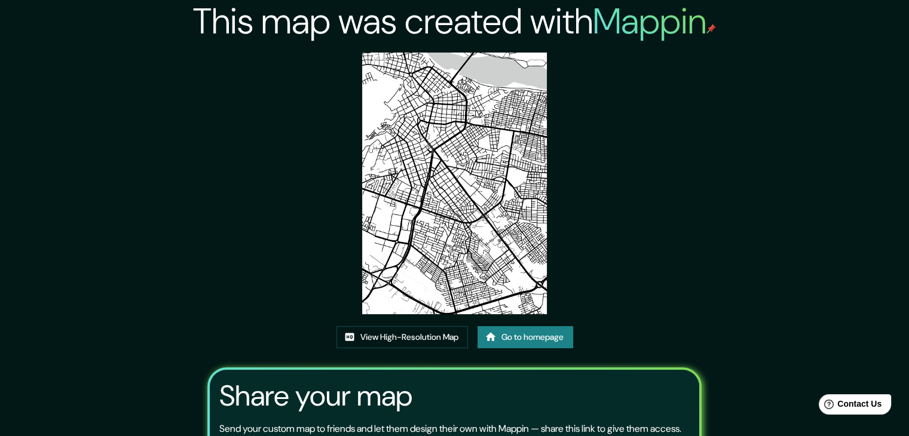  I want to click on img: mappin-pin, so click(711, 29).